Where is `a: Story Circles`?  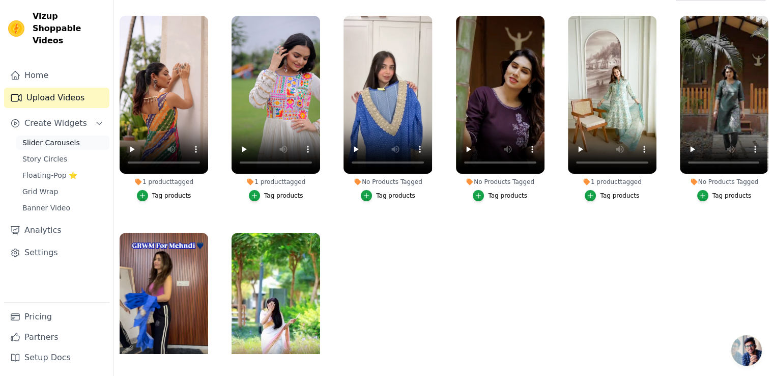
a: Story Circles is located at coordinates (63, 159).